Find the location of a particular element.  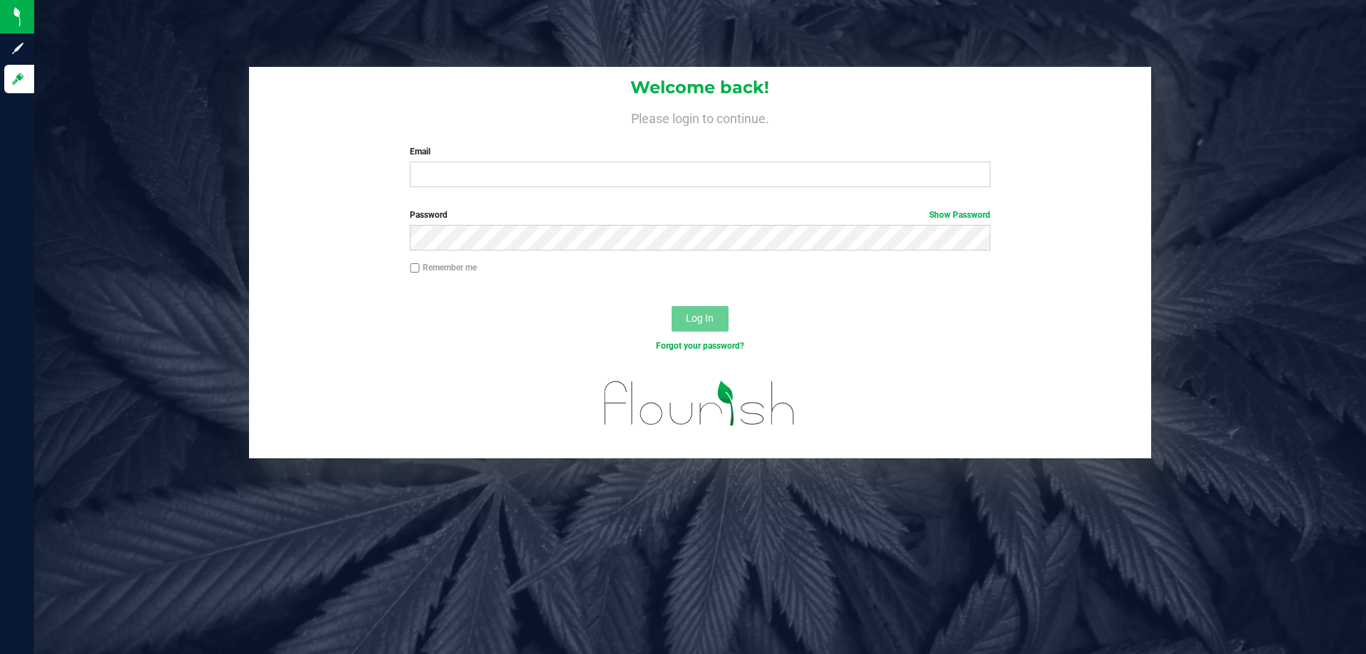

h4: Please login to continue. is located at coordinates (700, 117).